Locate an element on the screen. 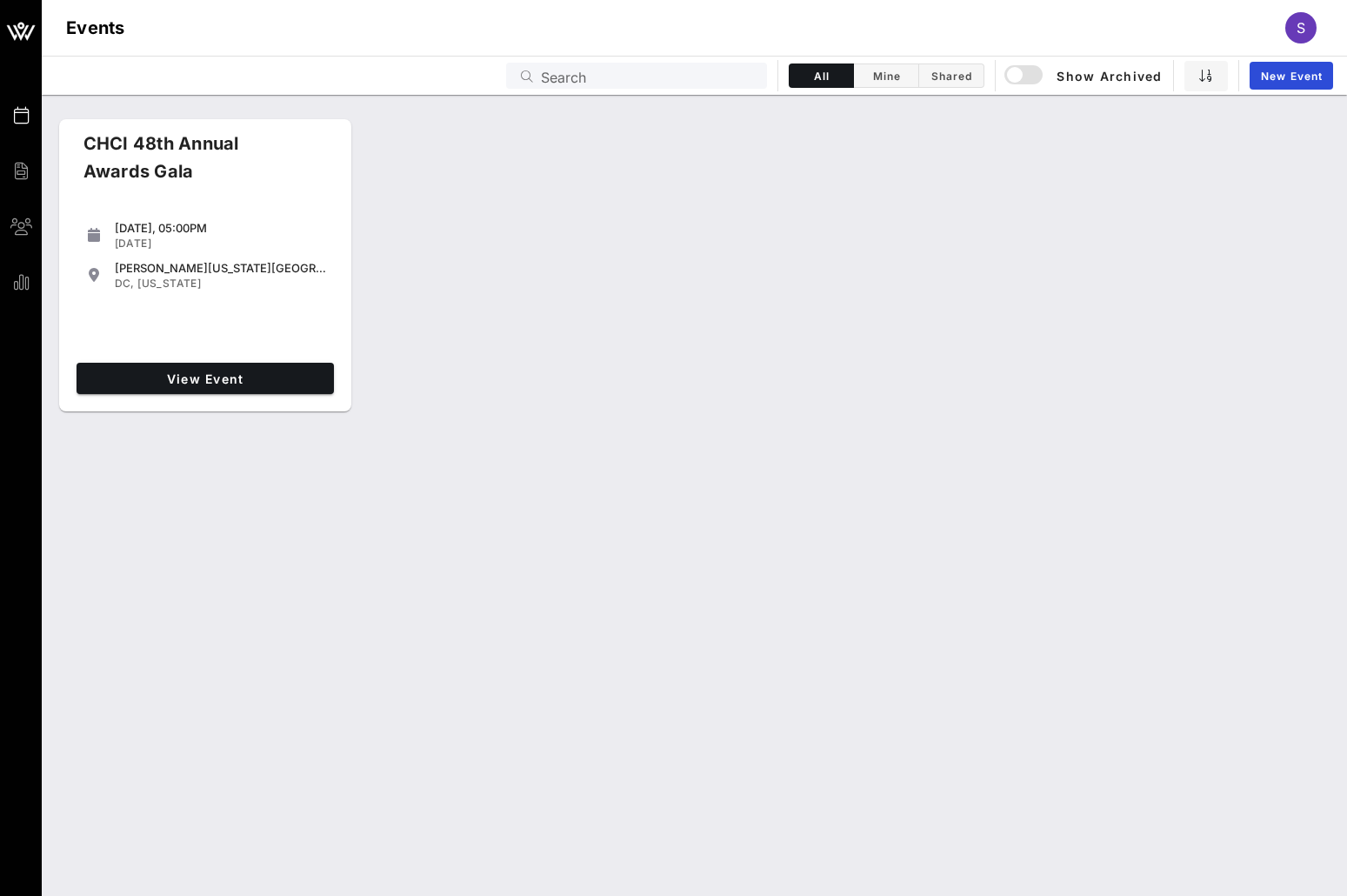 The width and height of the screenshot is (1347, 896). span: All is located at coordinates (821, 76).